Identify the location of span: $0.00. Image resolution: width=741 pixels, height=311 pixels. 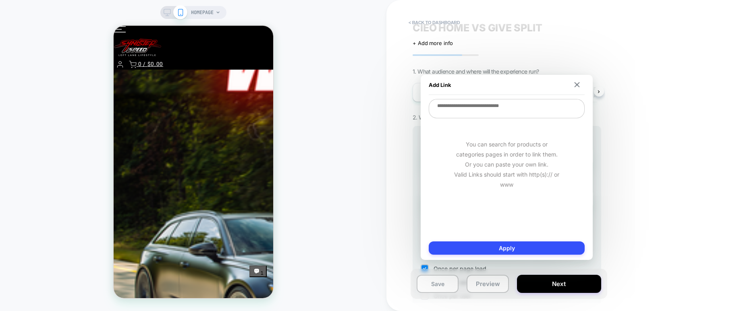
(42, 38).